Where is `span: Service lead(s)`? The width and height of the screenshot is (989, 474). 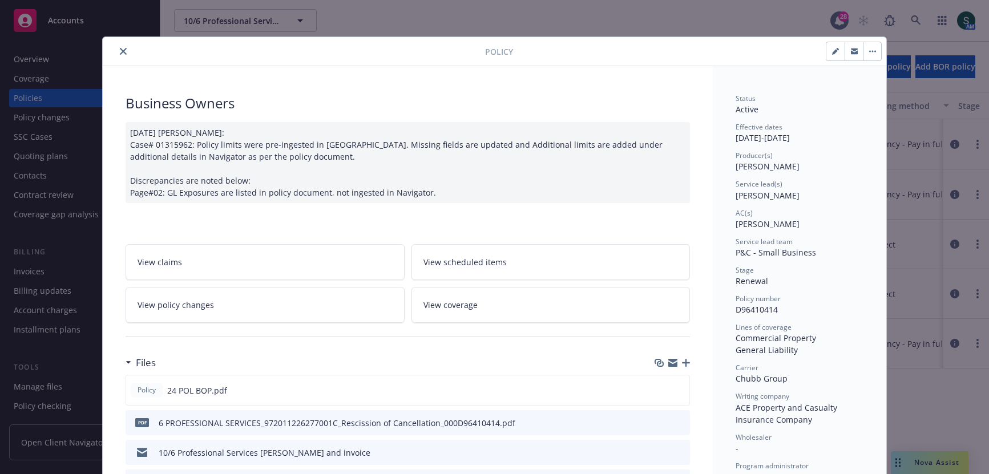 span: Service lead(s) is located at coordinates (759, 184).